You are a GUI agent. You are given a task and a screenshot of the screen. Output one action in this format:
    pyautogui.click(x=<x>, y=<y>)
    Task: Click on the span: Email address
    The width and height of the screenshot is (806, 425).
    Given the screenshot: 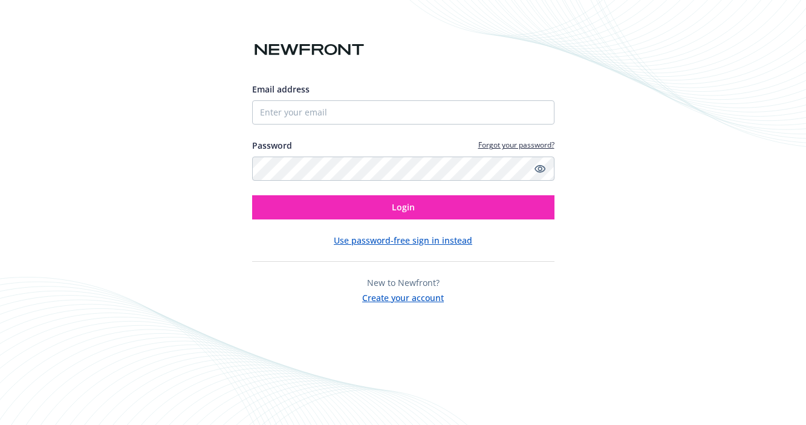 What is the action you would take?
    pyautogui.click(x=281, y=89)
    